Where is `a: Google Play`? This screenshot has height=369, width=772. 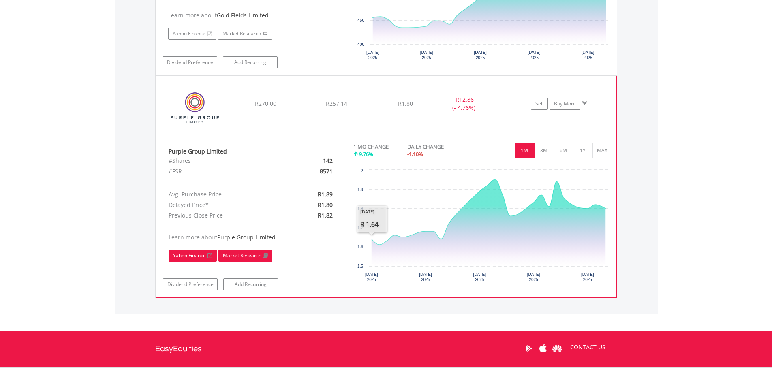
a: Google Play is located at coordinates (529, 348).